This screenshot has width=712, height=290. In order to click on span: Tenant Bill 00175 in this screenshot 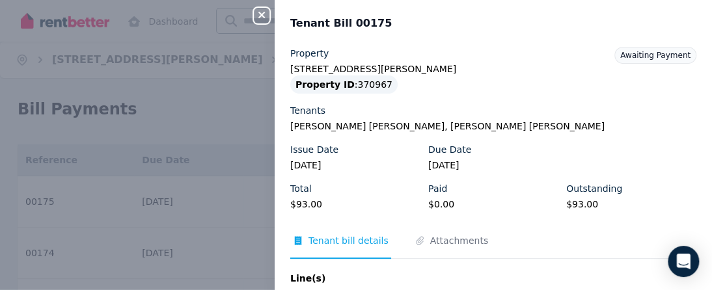, I will do `click(341, 23)`.